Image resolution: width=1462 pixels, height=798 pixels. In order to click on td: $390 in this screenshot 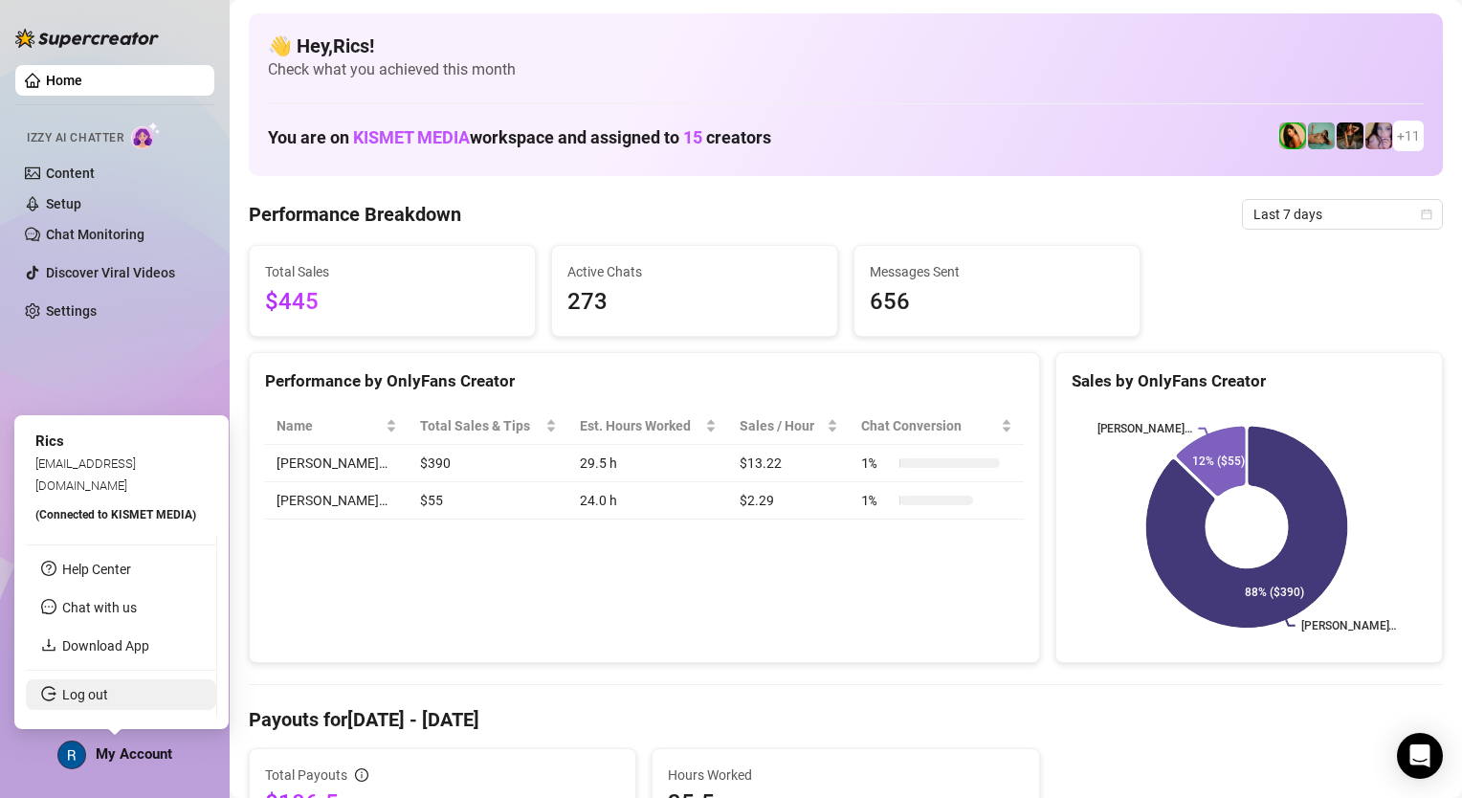, I will do `click(488, 463)`.